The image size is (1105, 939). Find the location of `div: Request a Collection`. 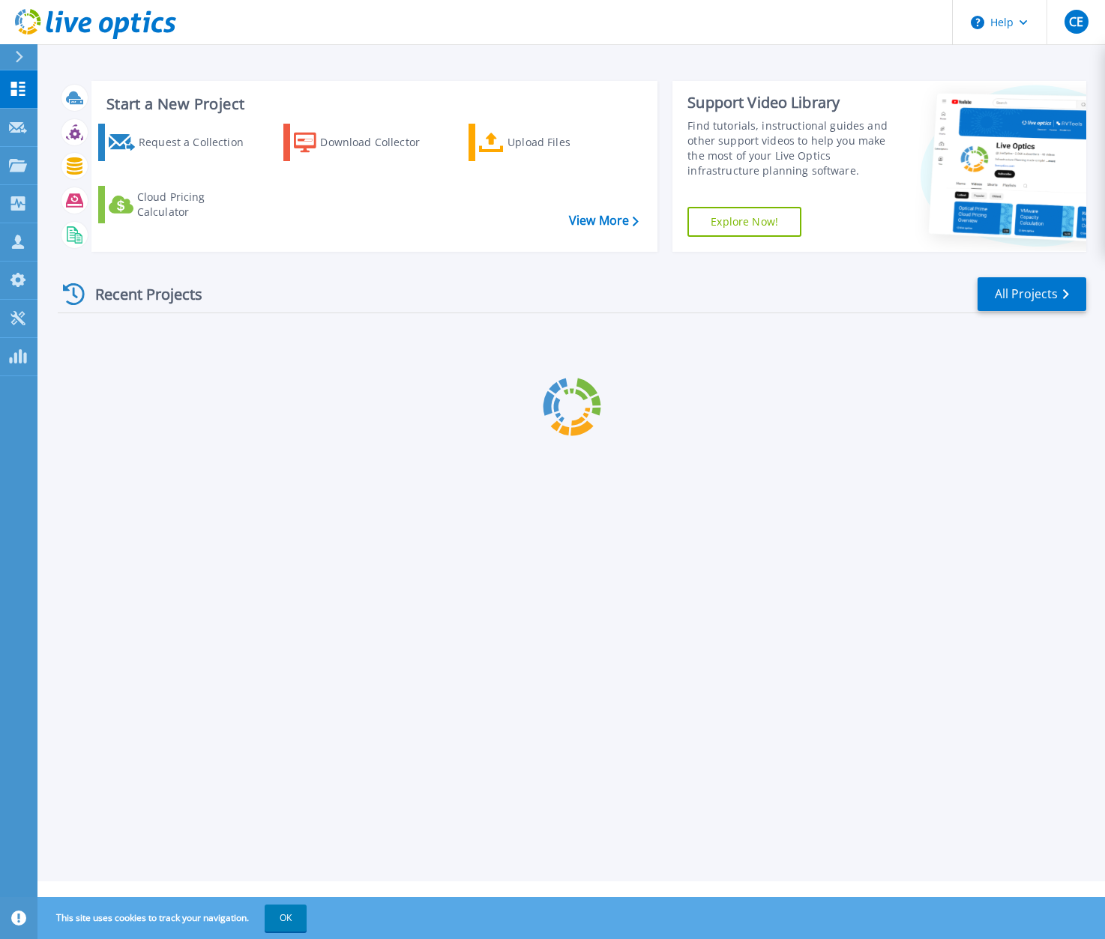

div: Request a Collection is located at coordinates (193, 142).